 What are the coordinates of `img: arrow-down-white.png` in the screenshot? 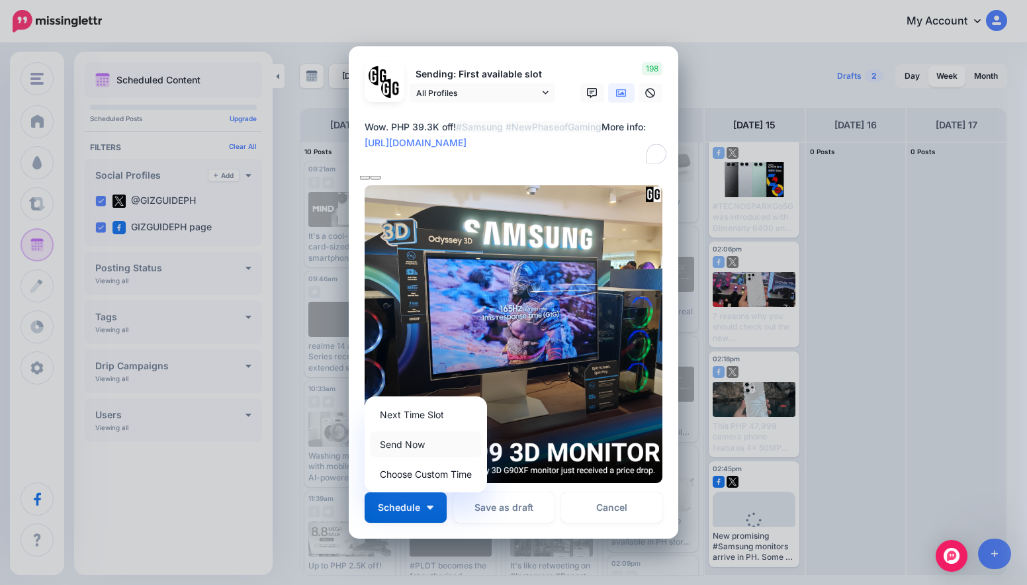 It's located at (430, 508).